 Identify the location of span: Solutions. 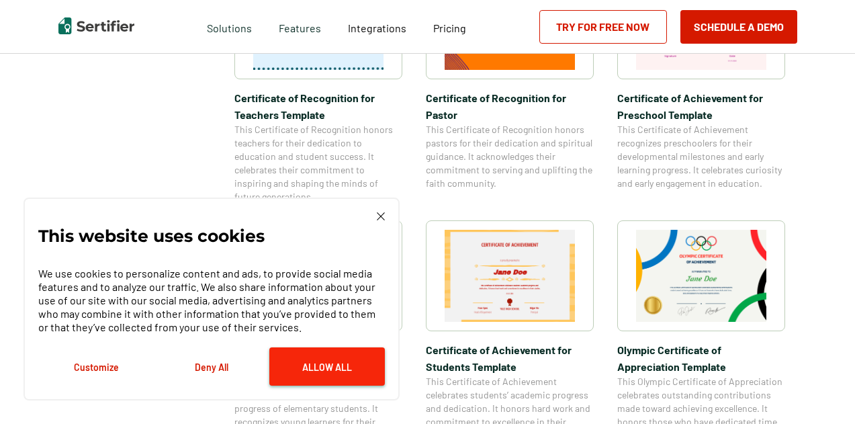
(229, 26).